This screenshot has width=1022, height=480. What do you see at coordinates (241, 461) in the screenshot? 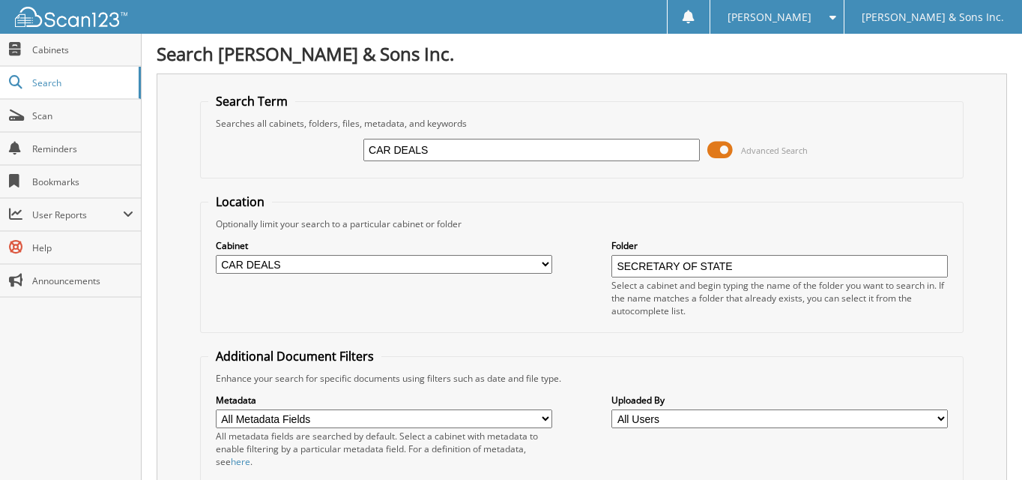
I see `a: here` at bounding box center [241, 461].